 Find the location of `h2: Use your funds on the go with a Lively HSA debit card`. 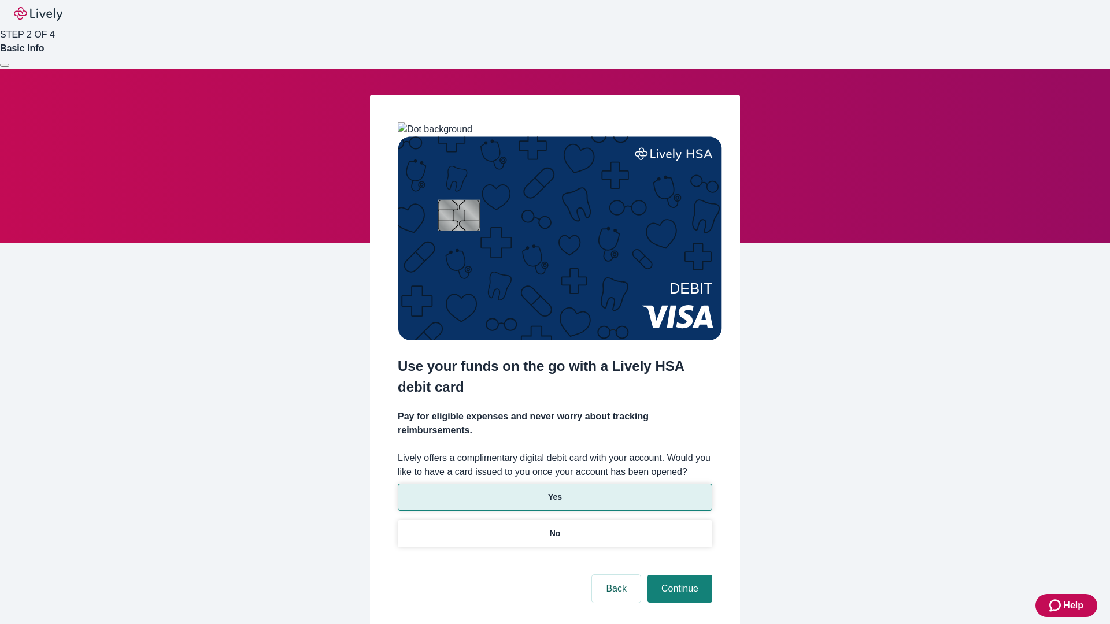

h2: Use your funds on the go with a Lively HSA debit card is located at coordinates (555, 377).